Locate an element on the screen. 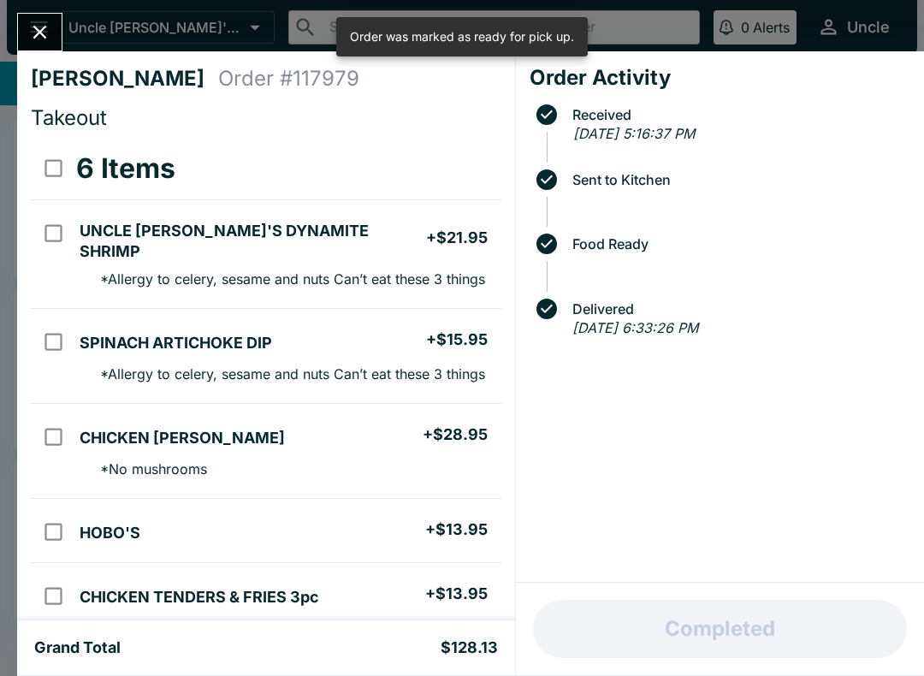 Image resolution: width=924 pixels, height=676 pixels. span: Delivered is located at coordinates (737, 309).